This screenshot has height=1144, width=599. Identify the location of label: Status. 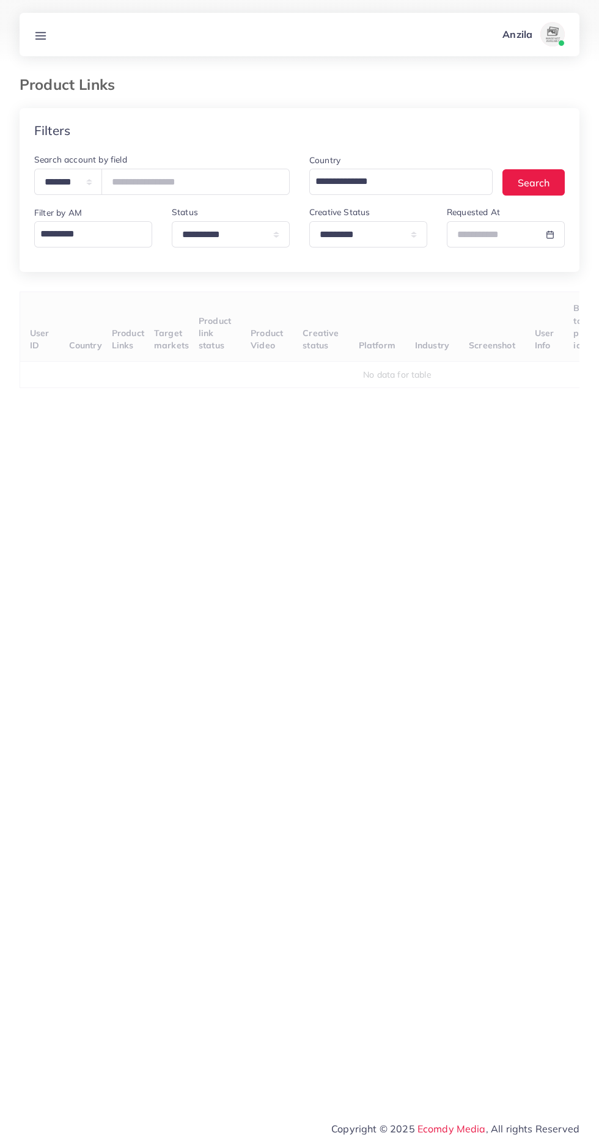
(185, 212).